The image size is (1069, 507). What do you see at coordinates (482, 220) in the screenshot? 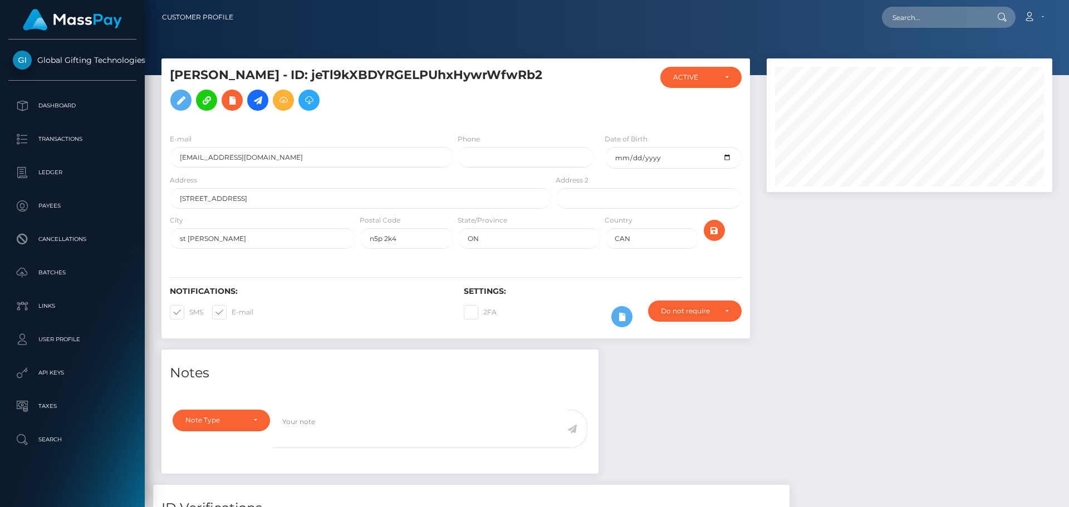
I see `label: State/Province` at bounding box center [482, 220].